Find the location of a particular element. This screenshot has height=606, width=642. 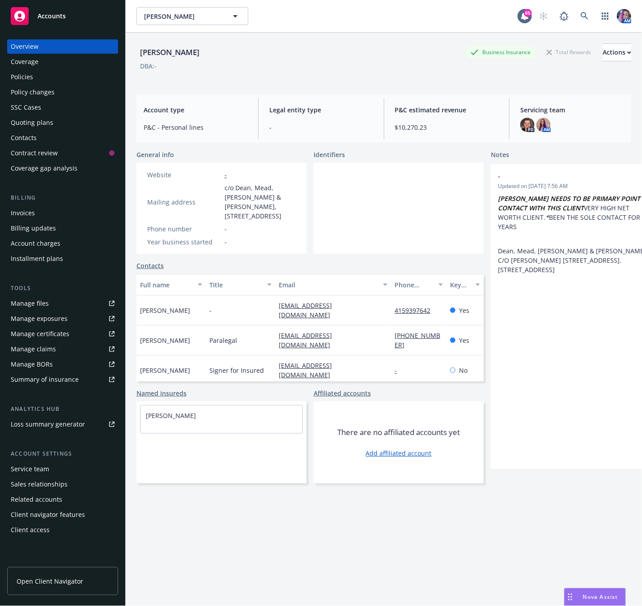

div: Year business started is located at coordinates (184, 242).